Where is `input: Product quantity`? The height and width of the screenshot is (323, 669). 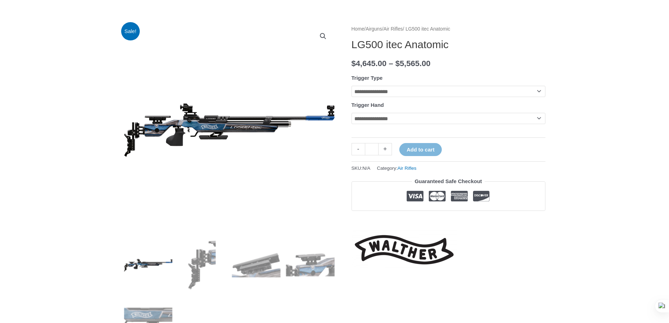
input: Product quantity is located at coordinates (372, 149).